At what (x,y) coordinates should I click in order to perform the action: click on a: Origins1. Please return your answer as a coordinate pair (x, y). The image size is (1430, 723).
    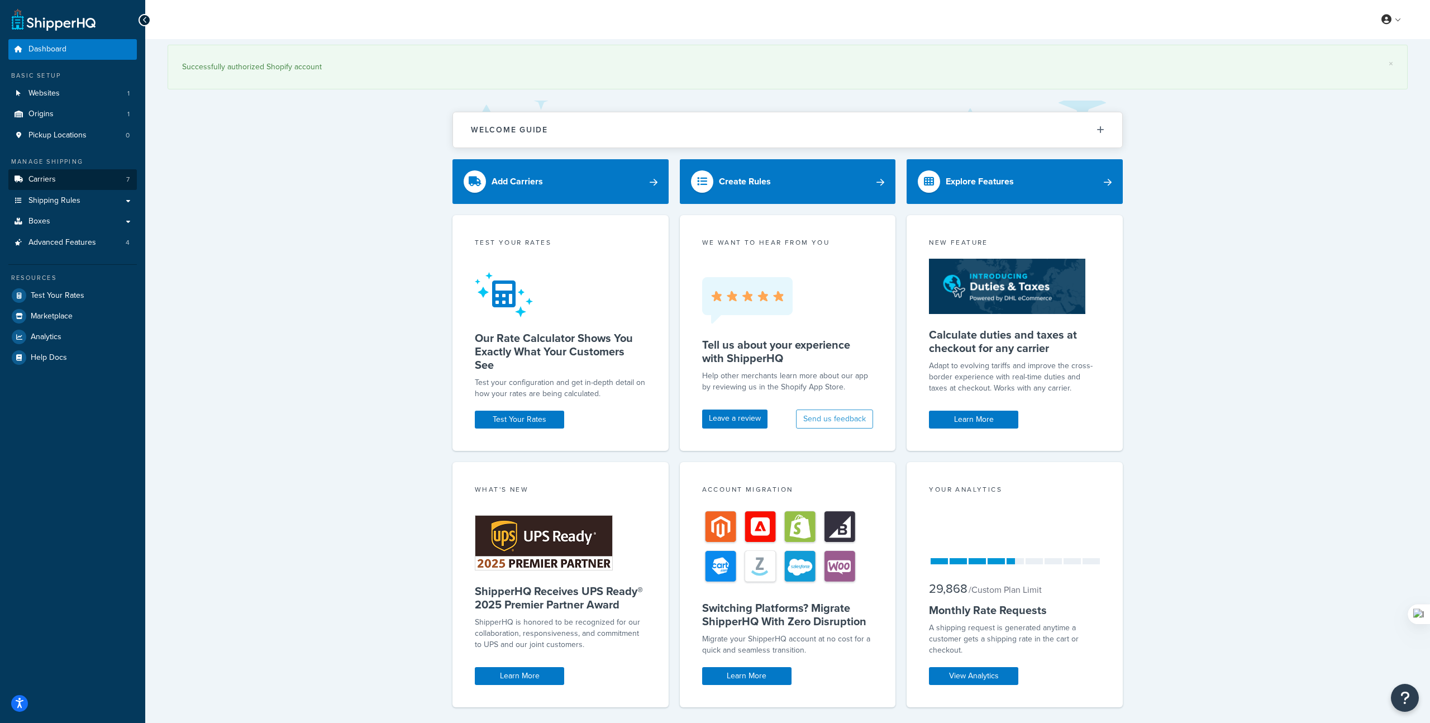
    Looking at the image, I should click on (73, 114).